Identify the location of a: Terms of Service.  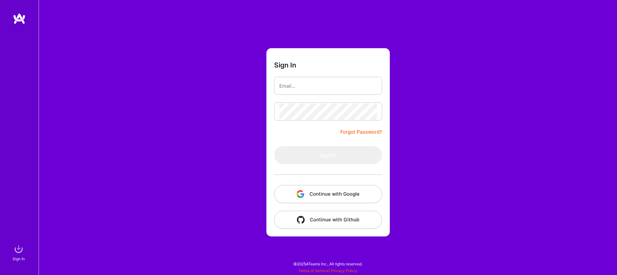
(314, 271).